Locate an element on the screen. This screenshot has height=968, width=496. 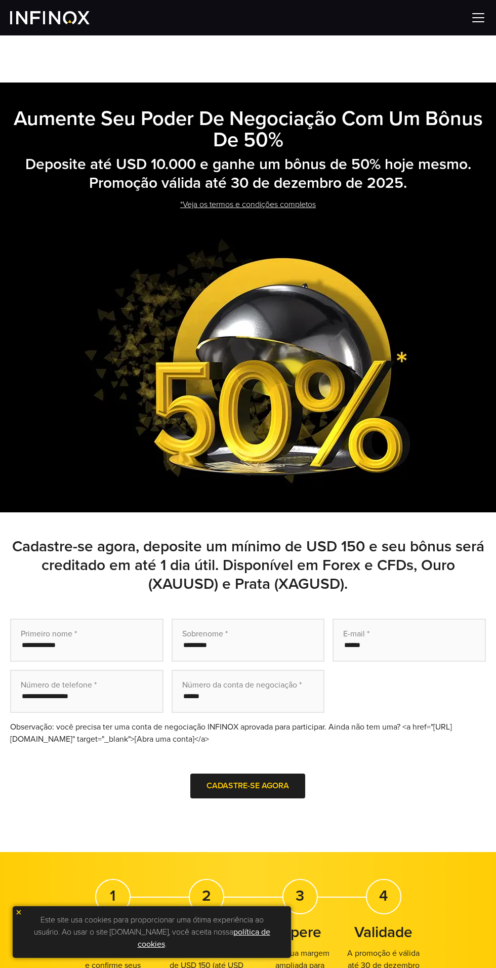
span: Cadastre-se agora is located at coordinates (248, 786).